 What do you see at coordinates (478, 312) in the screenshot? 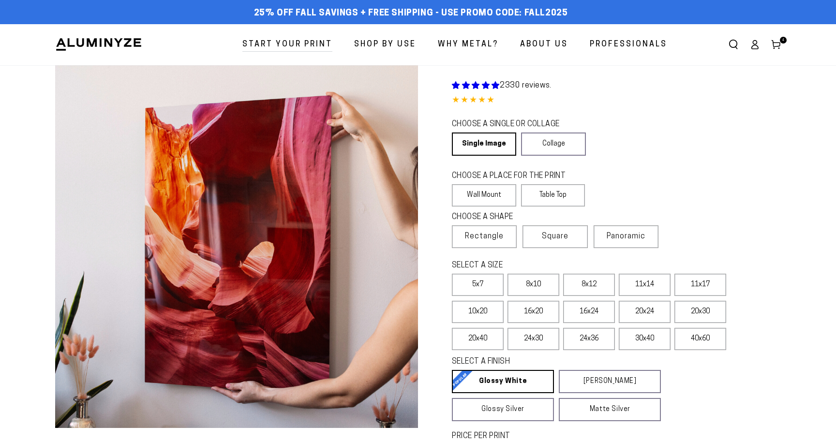
I see `label: 10x20` at bounding box center [478, 312].